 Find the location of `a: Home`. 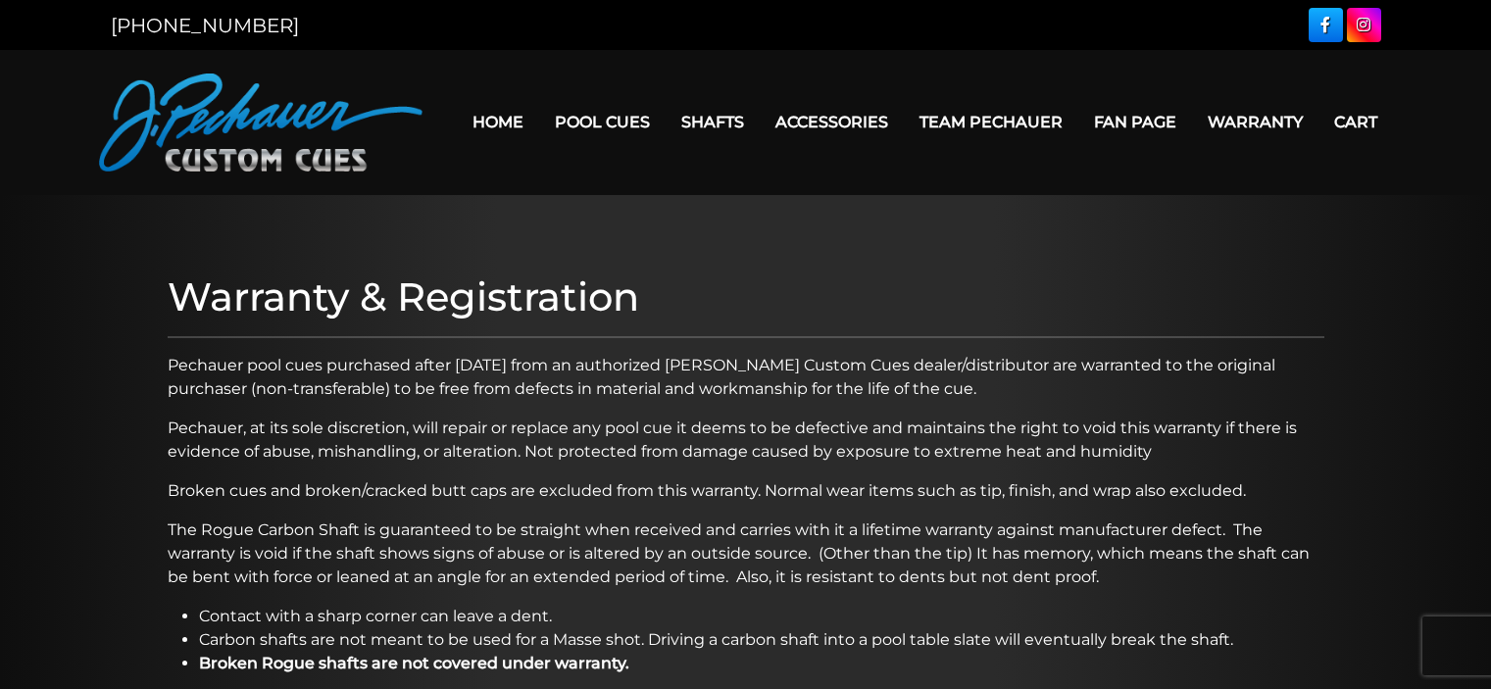

a: Home is located at coordinates (498, 122).